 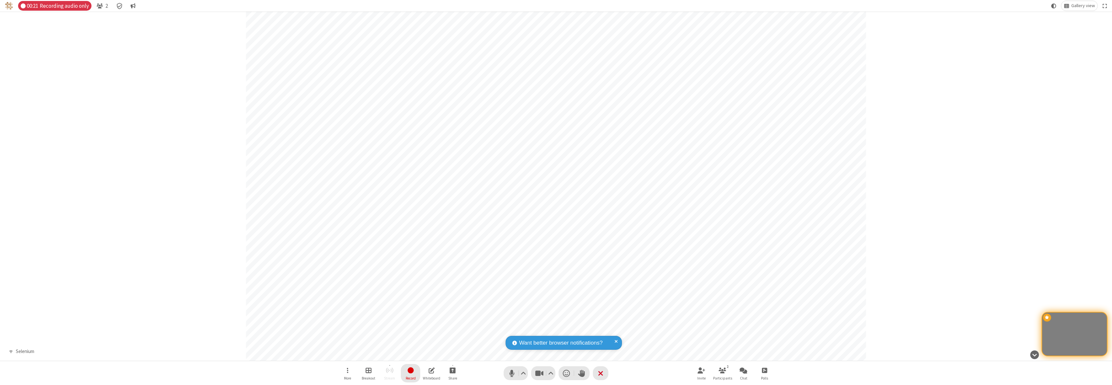 I want to click on button: End or leave meeting, so click(x=601, y=373).